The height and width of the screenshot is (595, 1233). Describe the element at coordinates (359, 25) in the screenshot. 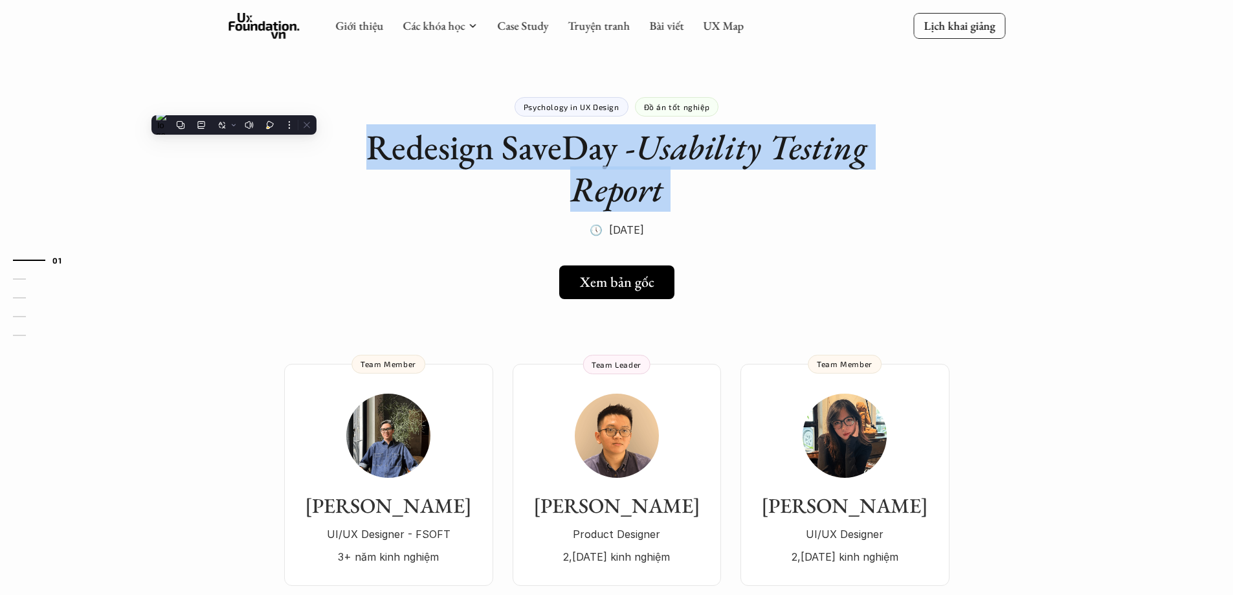

I see `a: Giới thiệu` at that location.